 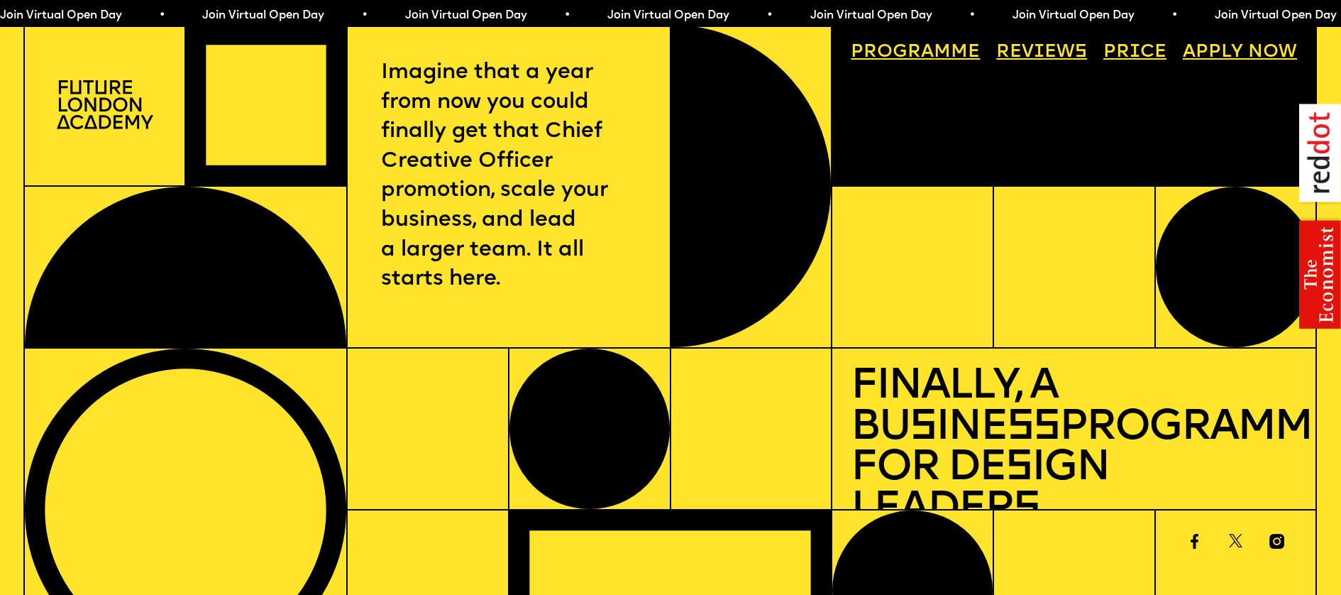 What do you see at coordinates (1033, 428) in the screenshot?
I see `span: ss` at bounding box center [1033, 428].